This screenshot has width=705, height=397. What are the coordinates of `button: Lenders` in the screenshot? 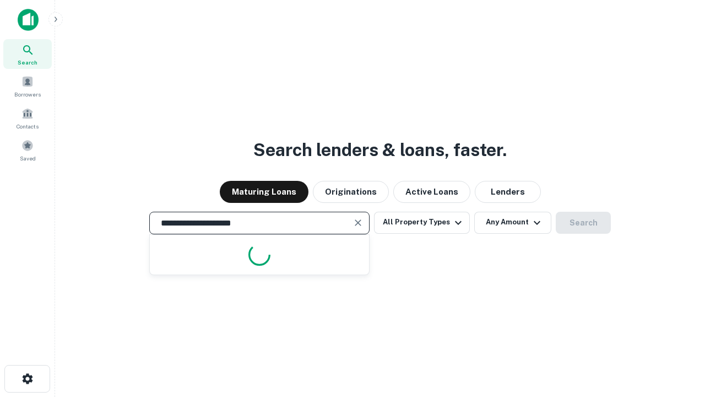 It's located at (508, 192).